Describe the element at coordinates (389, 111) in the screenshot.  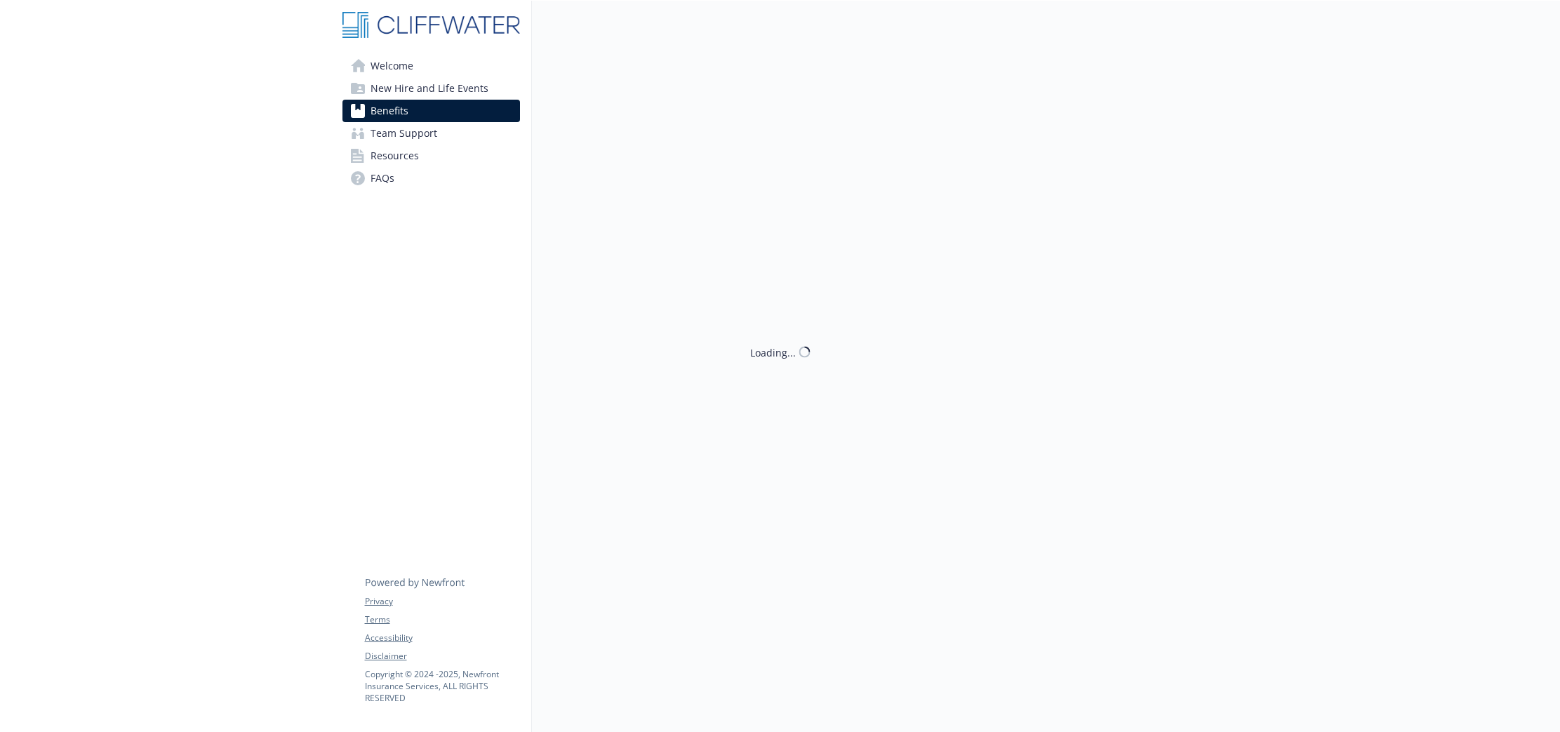
I see `span: Benefits` at that location.